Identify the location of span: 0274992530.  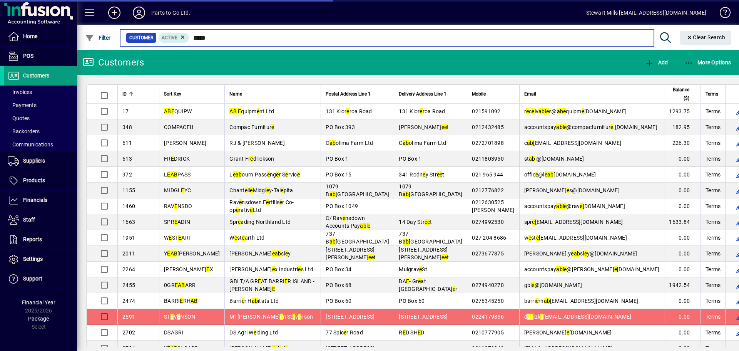
(488, 222).